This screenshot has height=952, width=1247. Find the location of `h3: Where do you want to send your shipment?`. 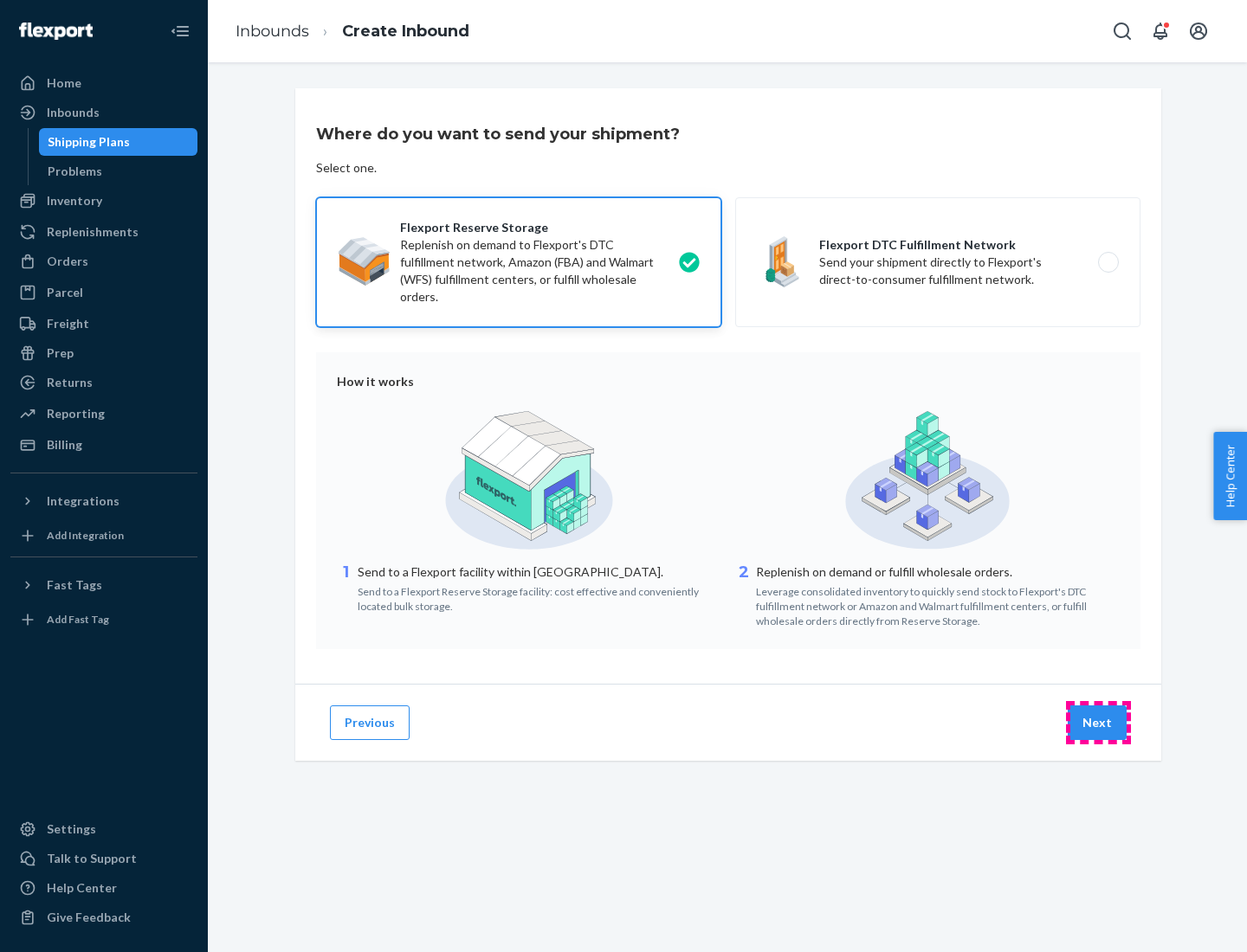

h3: Where do you want to send your shipment? is located at coordinates (498, 134).